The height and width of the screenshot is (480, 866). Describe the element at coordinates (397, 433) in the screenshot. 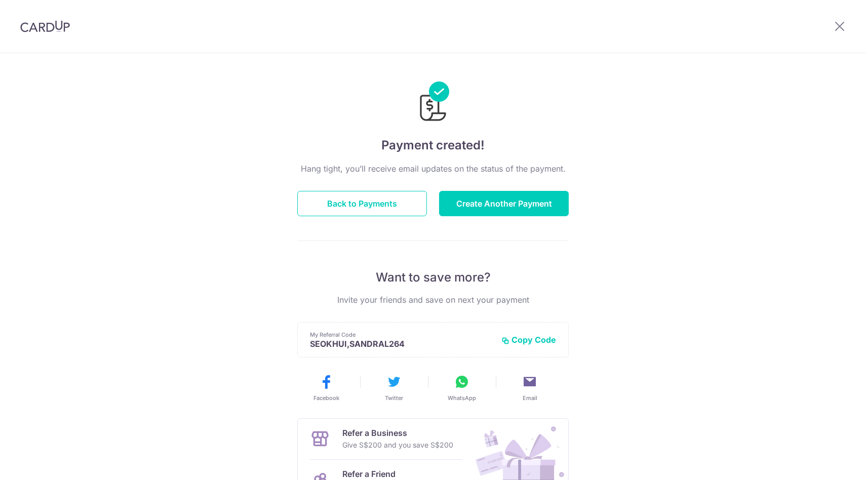

I see `p: Refer a Business` at that location.